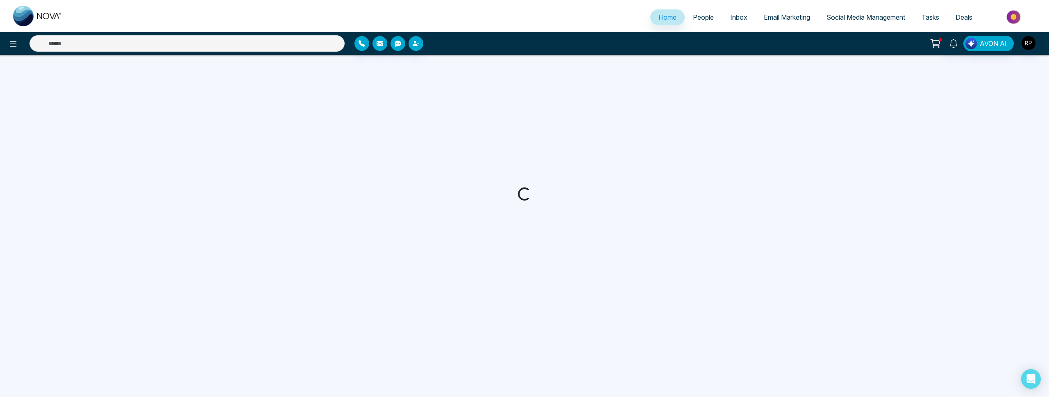  Describe the element at coordinates (1014, 17) in the screenshot. I see `img: Market-place.gif` at that location.